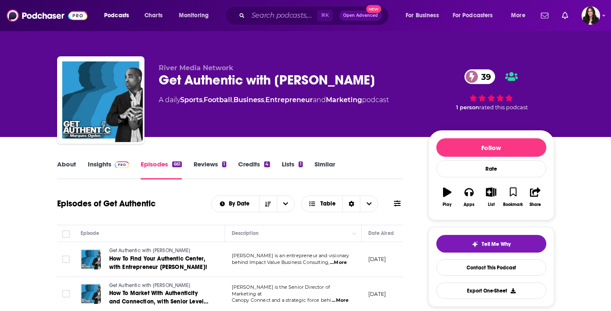 The width and height of the screenshot is (611, 311). What do you see at coordinates (47, 16) in the screenshot?
I see `a: Podchaser - Follow, Share and Rate Podcasts` at bounding box center [47, 16].